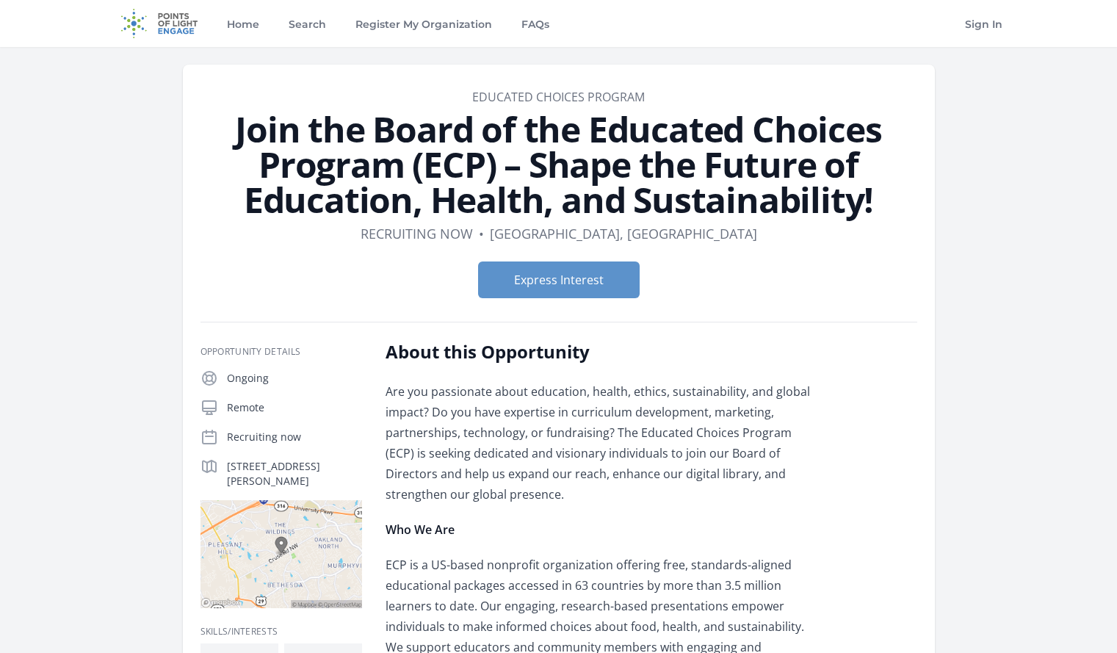  Describe the element at coordinates (559, 164) in the screenshot. I see `h1: Join the Board of the Educated Choices Program (ECP) – Shape the Future of Education, Health, and...` at that location.